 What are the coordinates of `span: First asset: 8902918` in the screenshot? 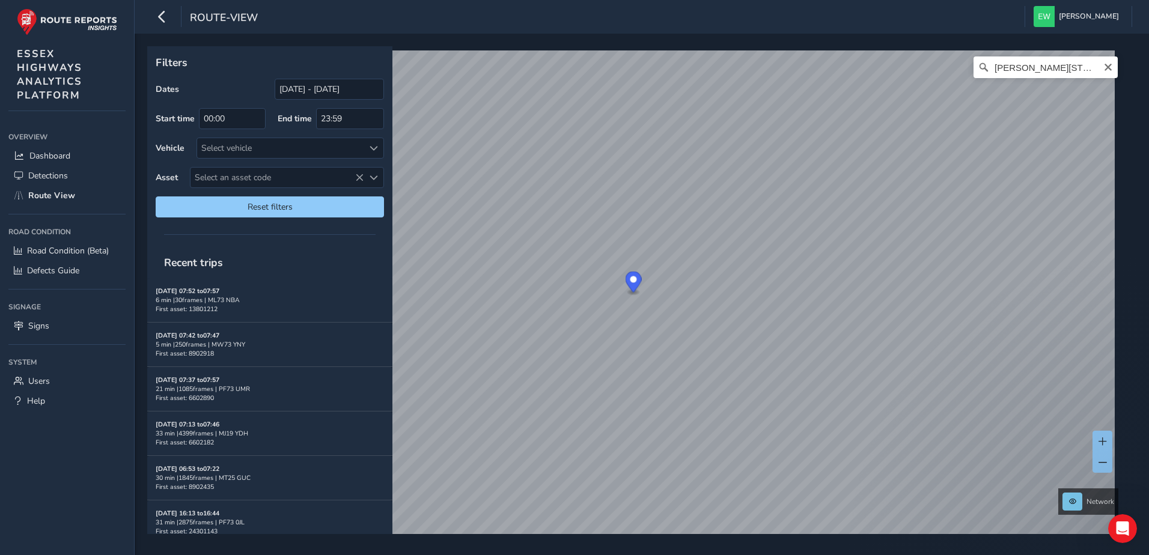 It's located at (185, 353).